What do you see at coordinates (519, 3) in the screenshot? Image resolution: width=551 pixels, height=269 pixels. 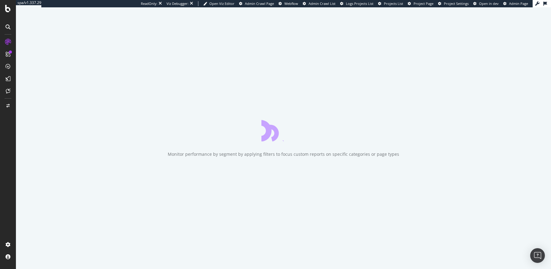 I see `span: Admin Page` at bounding box center [519, 3].